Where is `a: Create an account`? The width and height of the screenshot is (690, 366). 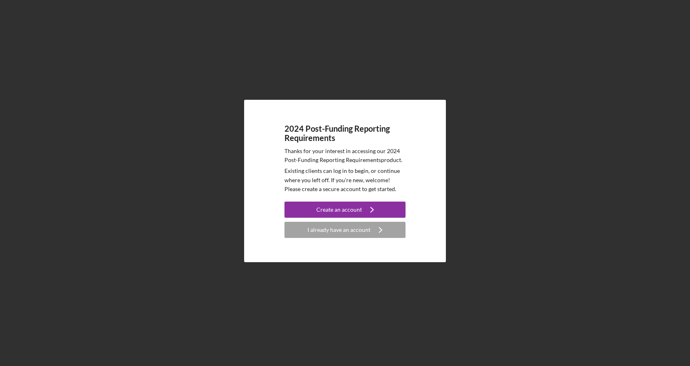 a: Create an account is located at coordinates (345, 210).